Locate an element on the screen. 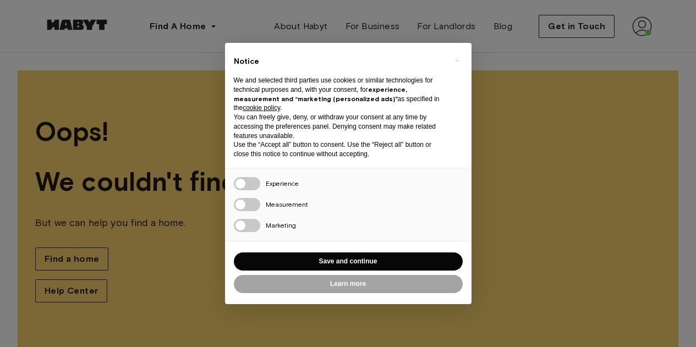 This screenshot has height=347, width=696. p: Use the “Accept all” button to consent. Use the “Reject all” button or close this notice to conti... is located at coordinates (340, 150).